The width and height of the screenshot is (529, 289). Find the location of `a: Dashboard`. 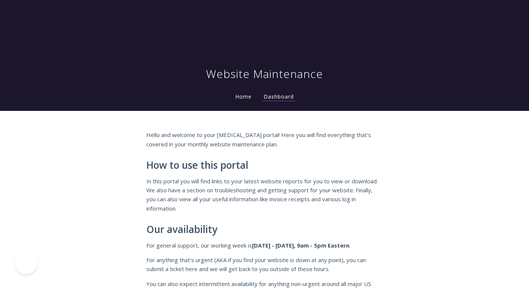

a: Dashboard is located at coordinates (278, 97).